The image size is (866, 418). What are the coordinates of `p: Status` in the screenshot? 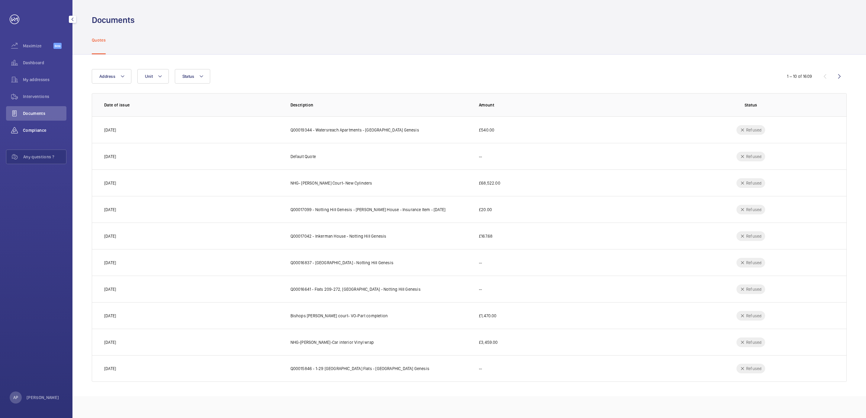 It's located at (751, 105).